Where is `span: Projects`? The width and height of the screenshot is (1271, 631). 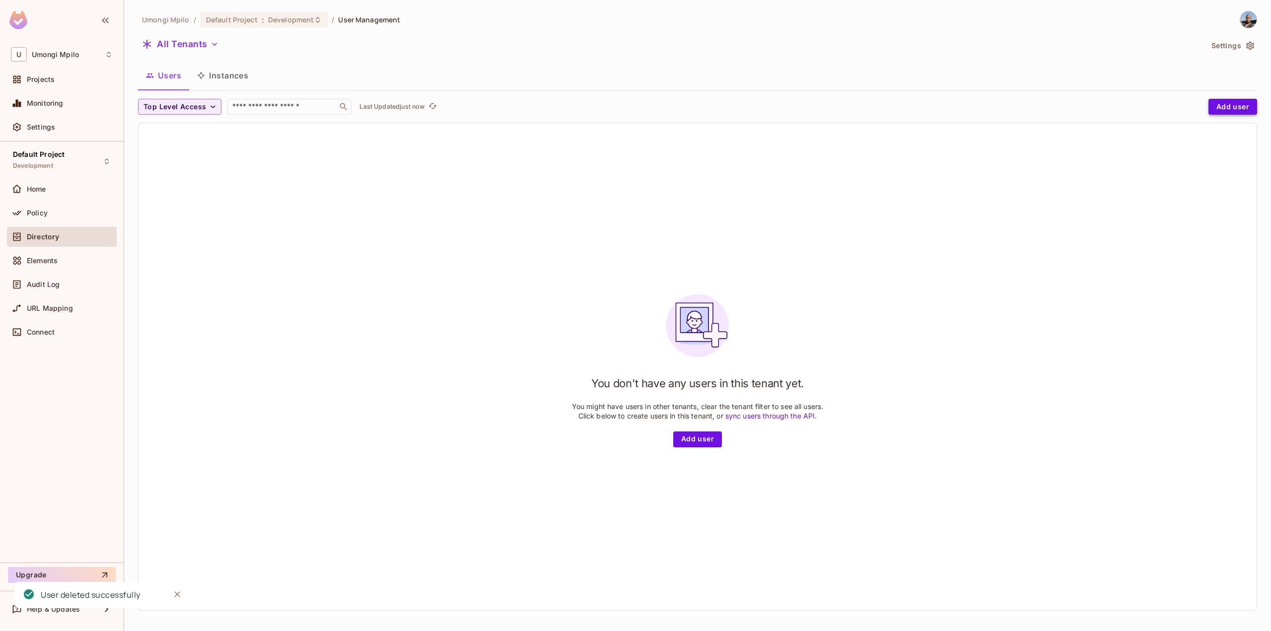 span: Projects is located at coordinates (41, 79).